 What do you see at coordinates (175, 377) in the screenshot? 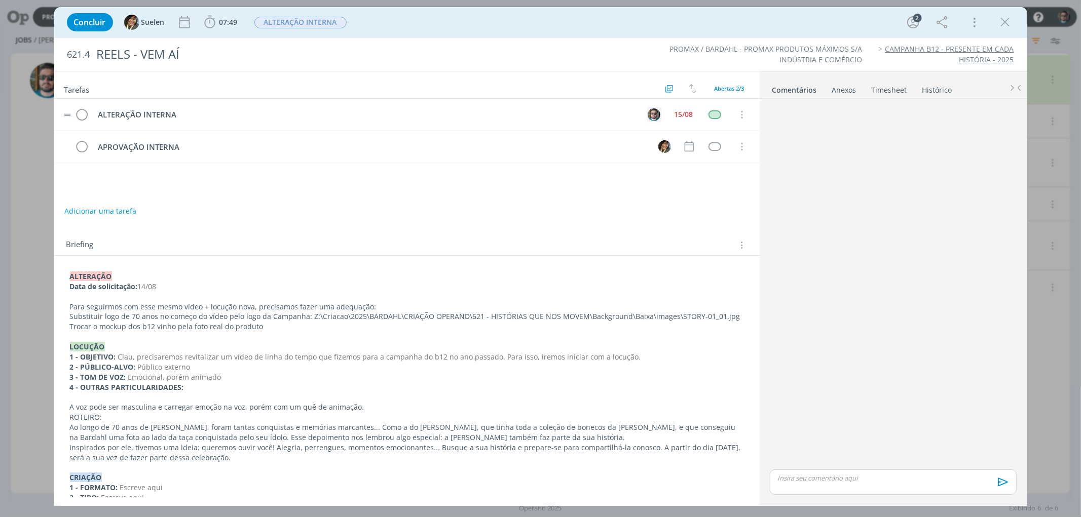
I see `span: Emocional, porém animado` at bounding box center [175, 377].